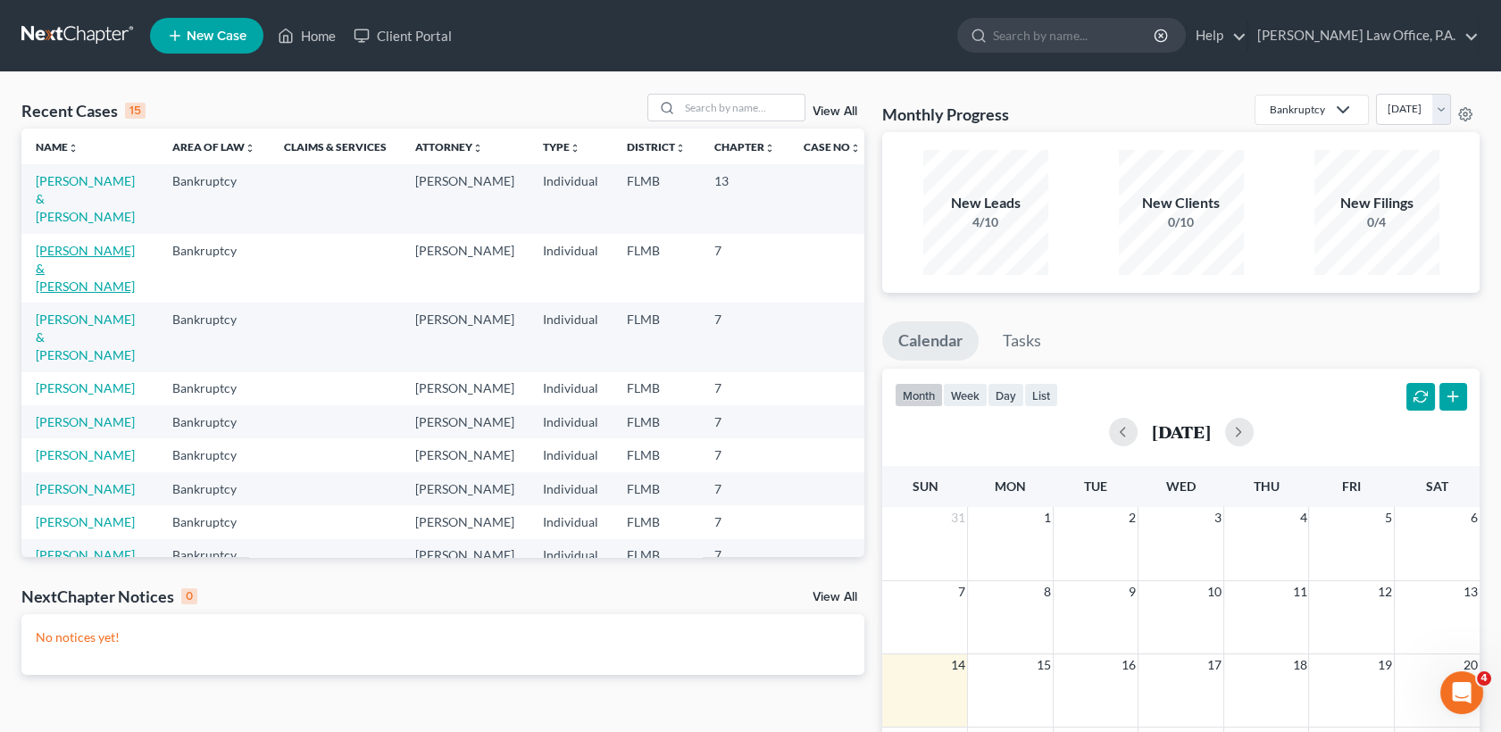 The height and width of the screenshot is (732, 1501). What do you see at coordinates (1095, 486) in the screenshot?
I see `span: Tue` at bounding box center [1095, 486].